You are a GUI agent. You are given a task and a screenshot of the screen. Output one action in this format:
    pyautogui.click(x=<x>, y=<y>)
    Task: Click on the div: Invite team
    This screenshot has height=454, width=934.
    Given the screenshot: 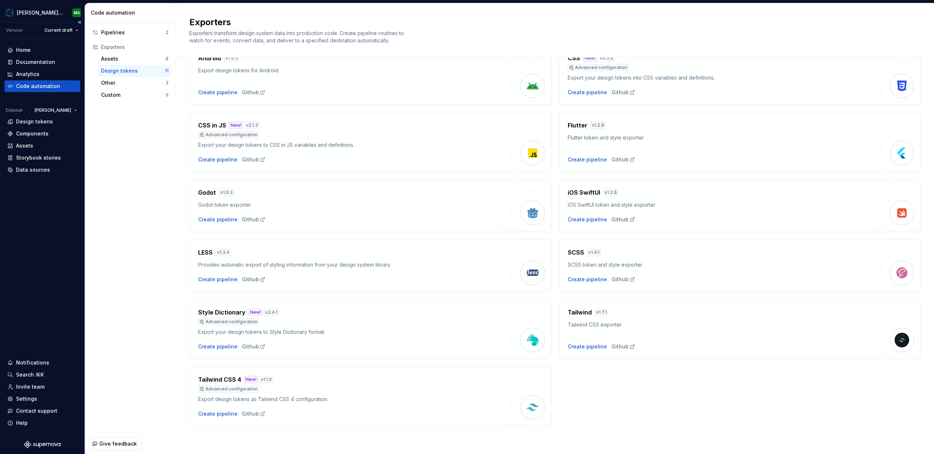 What is the action you would take?
    pyautogui.click(x=30, y=386)
    